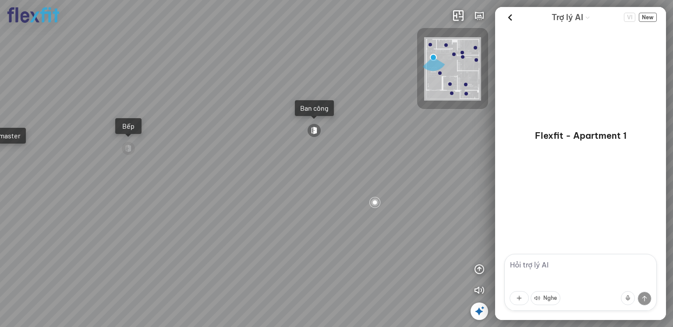 Image resolution: width=673 pixels, height=327 pixels. What do you see at coordinates (629, 17) in the screenshot?
I see `span: VI` at bounding box center [629, 17].